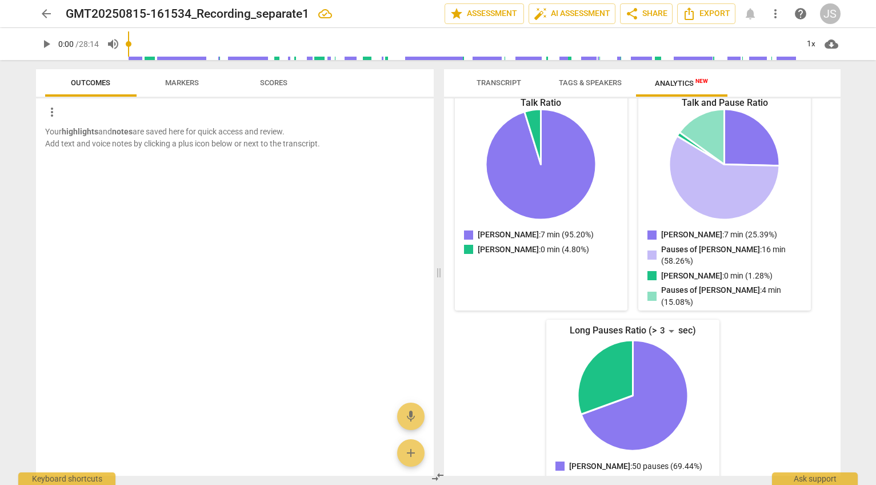 This screenshot has width=876, height=485. Describe the element at coordinates (541, 14) in the screenshot. I see `span: auto_fix_high` at that location.